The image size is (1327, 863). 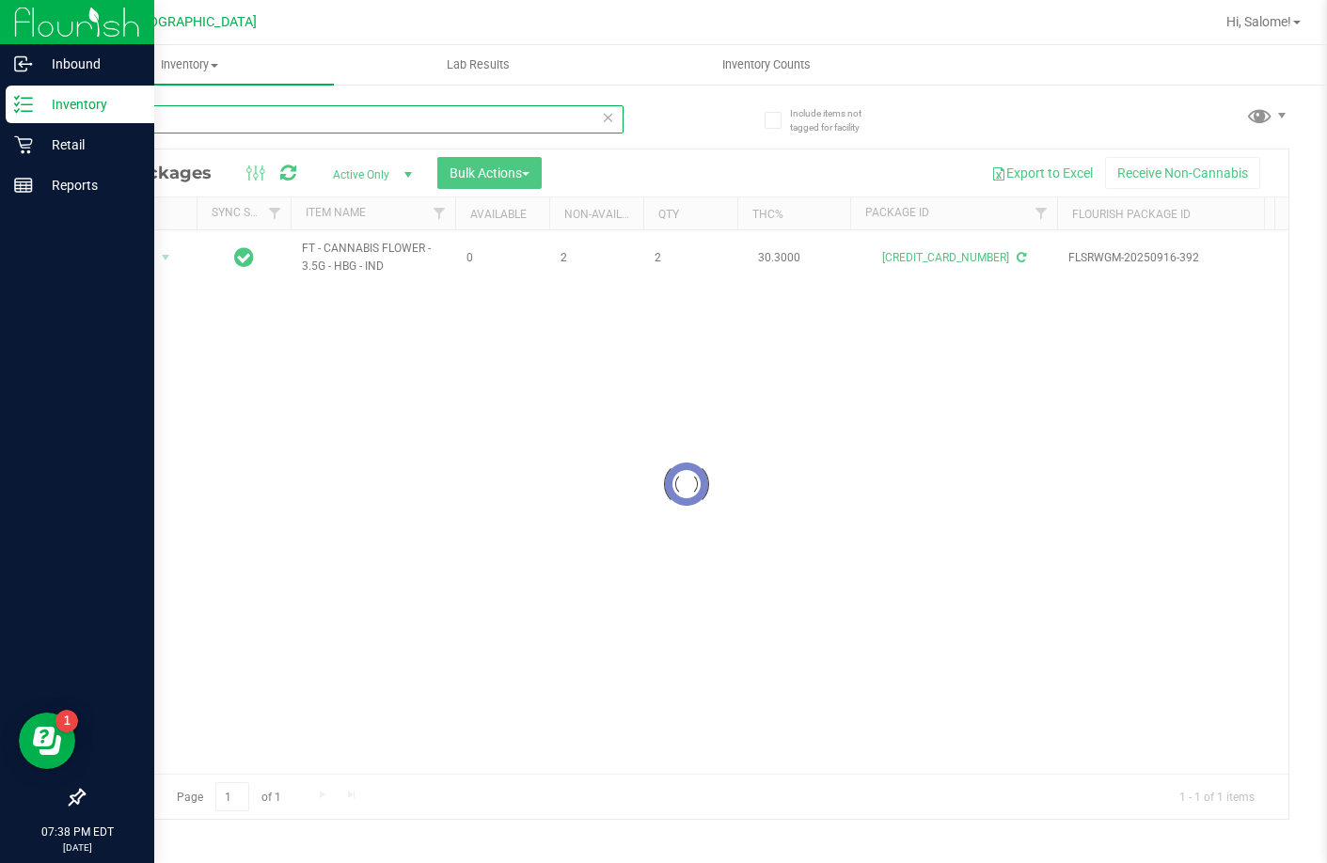 What do you see at coordinates (766, 65) in the screenshot?
I see `a: Inventory Counts` at bounding box center [766, 65].